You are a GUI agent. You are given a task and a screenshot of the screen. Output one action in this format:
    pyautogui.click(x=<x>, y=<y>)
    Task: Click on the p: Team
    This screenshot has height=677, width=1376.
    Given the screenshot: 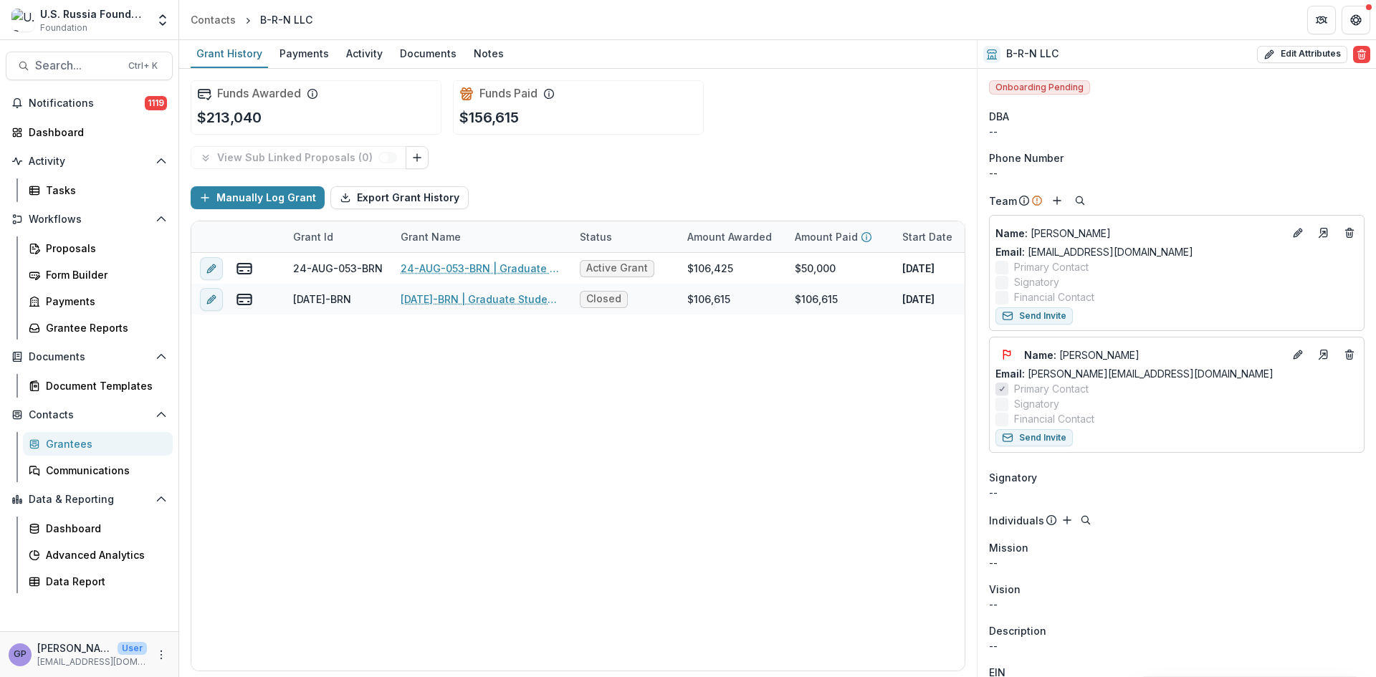 What is the action you would take?
    pyautogui.click(x=1003, y=201)
    